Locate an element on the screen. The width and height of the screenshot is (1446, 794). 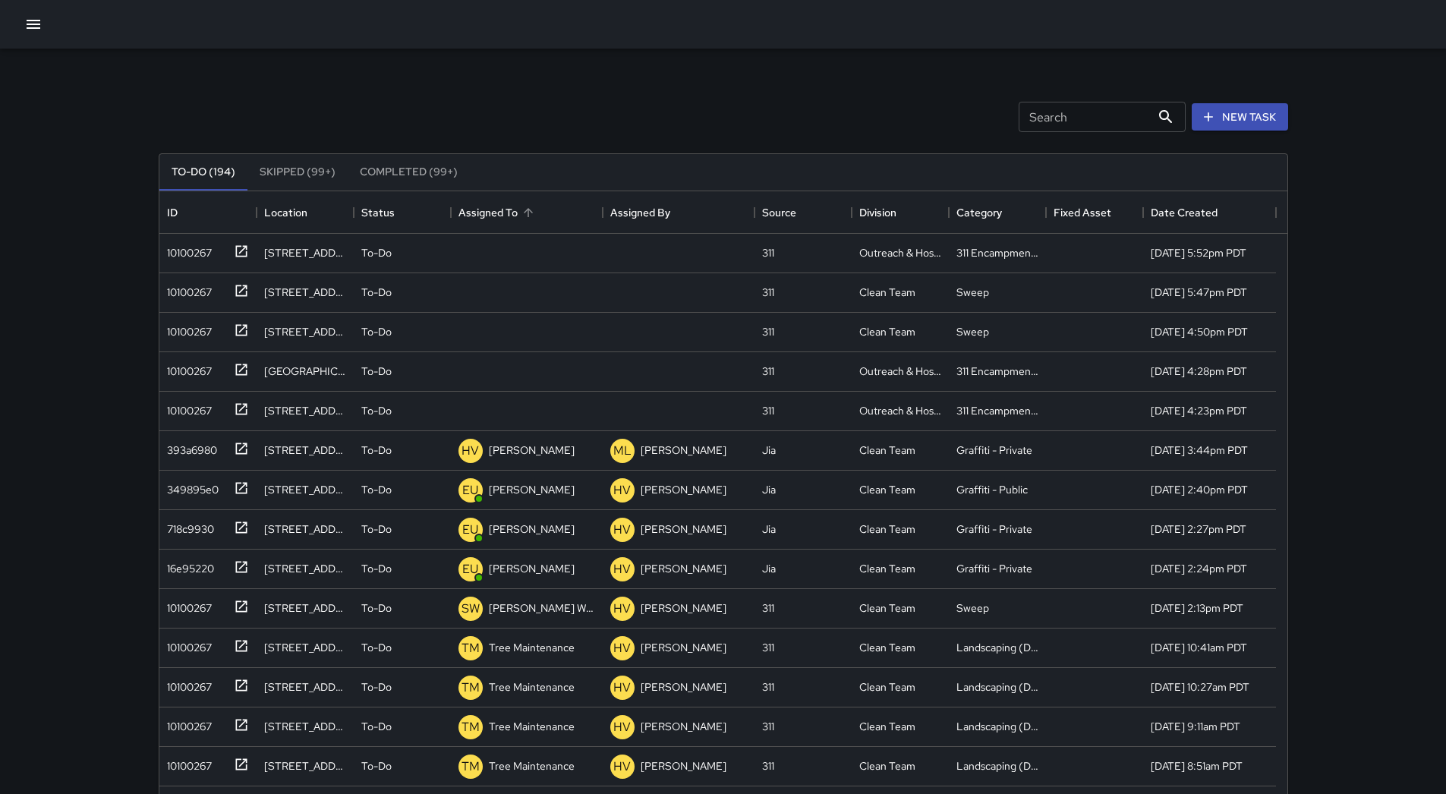
div: 9/25/2025, 3:44pm PDT is located at coordinates (1199, 450).